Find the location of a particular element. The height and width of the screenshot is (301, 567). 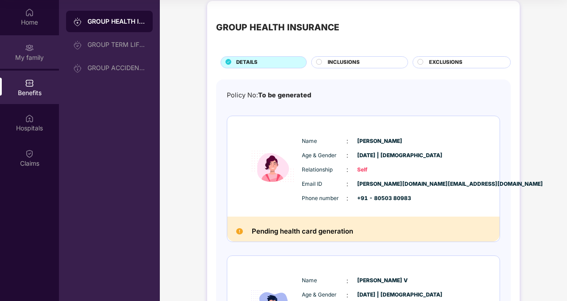

span: +91 - 80503 80983 is located at coordinates (379, 198).